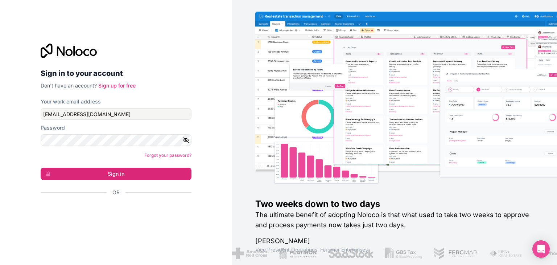 Image resolution: width=557 pixels, height=265 pixels. What do you see at coordinates (116, 192) in the screenshot?
I see `span: Or` at bounding box center [116, 192].